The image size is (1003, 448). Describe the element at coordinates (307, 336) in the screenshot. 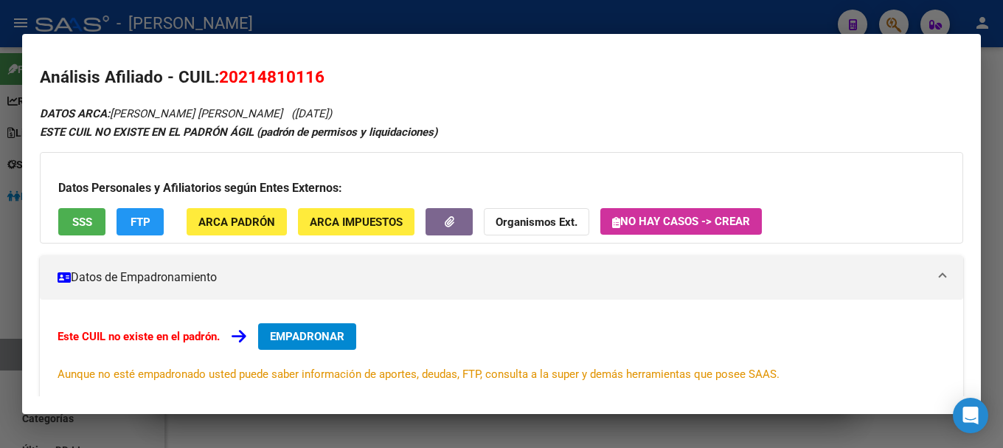

I see `span: EMPADRONAR` at that location.